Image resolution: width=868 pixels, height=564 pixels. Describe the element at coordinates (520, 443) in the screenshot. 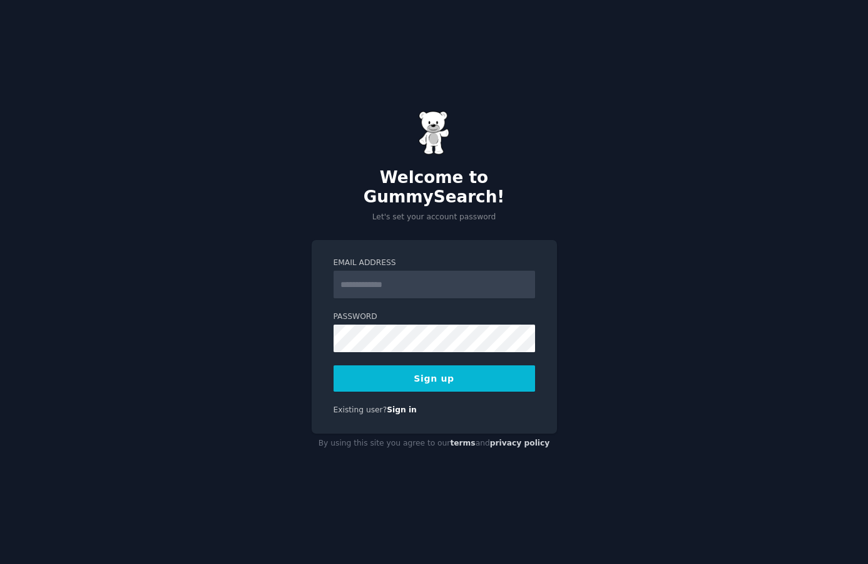

I see `a: privacy policy` at that location.